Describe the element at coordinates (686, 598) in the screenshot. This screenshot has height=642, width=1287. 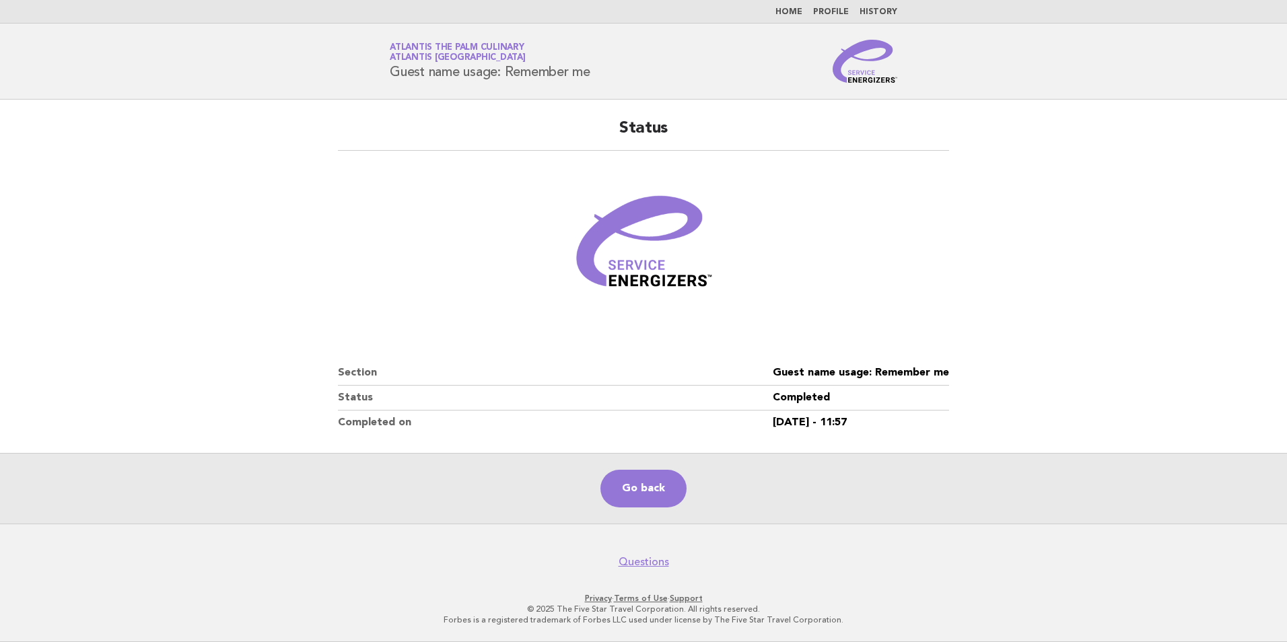
I see `a: Support` at that location.